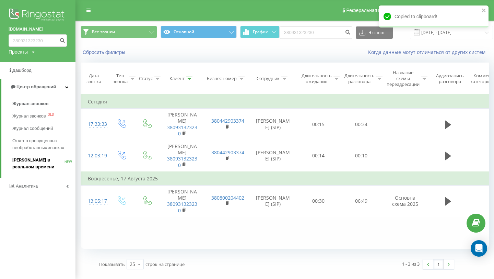  I want to click on button: Основной, so click(199, 32).